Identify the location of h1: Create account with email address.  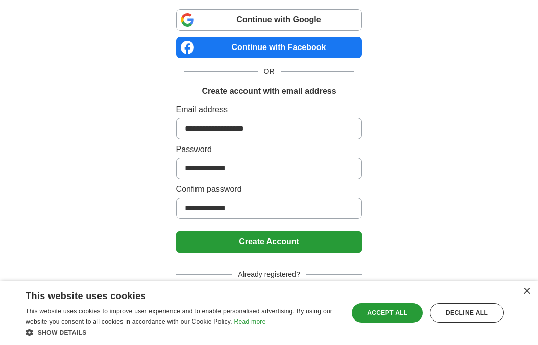
(268, 91).